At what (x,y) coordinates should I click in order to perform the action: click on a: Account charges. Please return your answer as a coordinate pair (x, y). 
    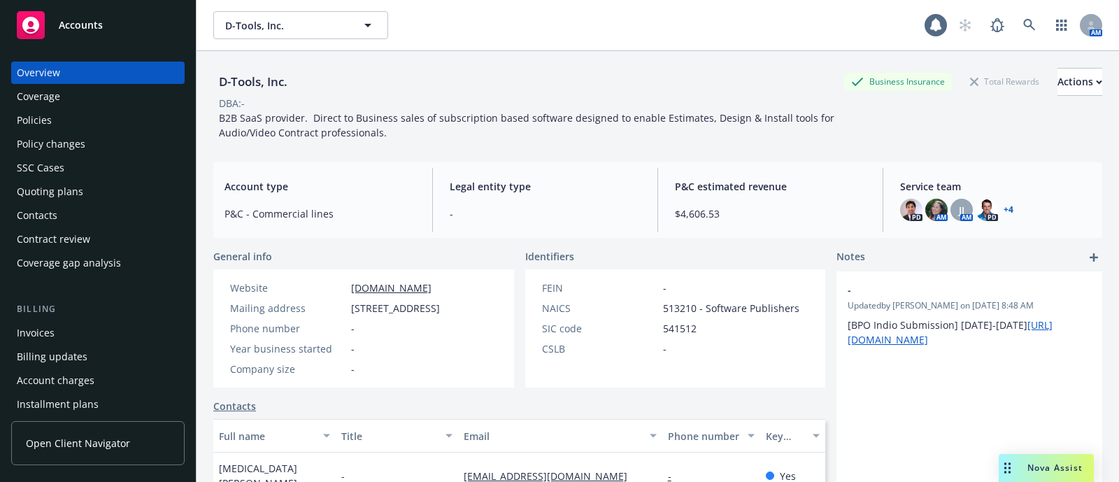
    Looking at the image, I should click on (98, 381).